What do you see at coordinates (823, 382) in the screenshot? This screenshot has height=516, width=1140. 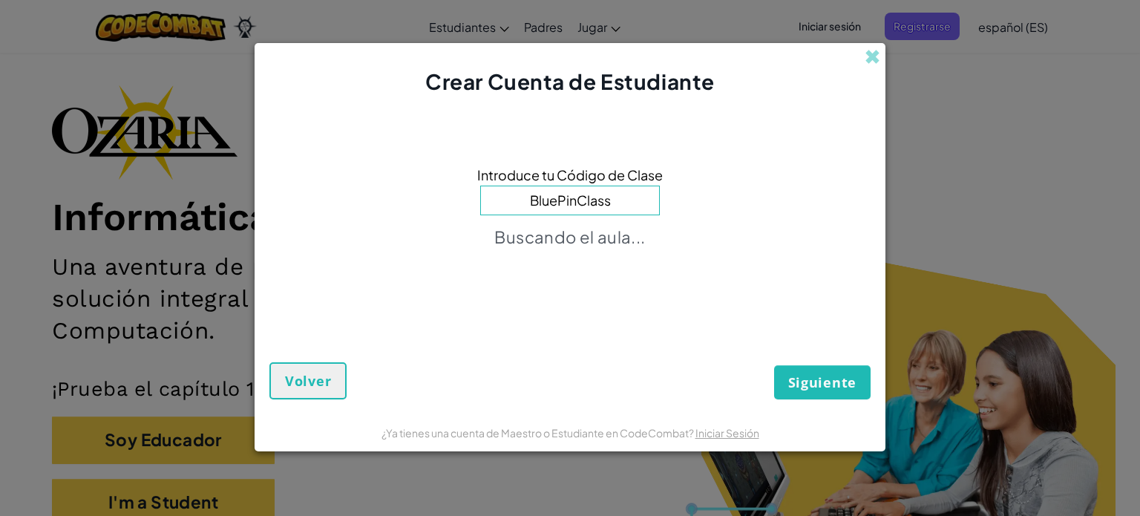 I see `span: Siguiente` at bounding box center [823, 382].